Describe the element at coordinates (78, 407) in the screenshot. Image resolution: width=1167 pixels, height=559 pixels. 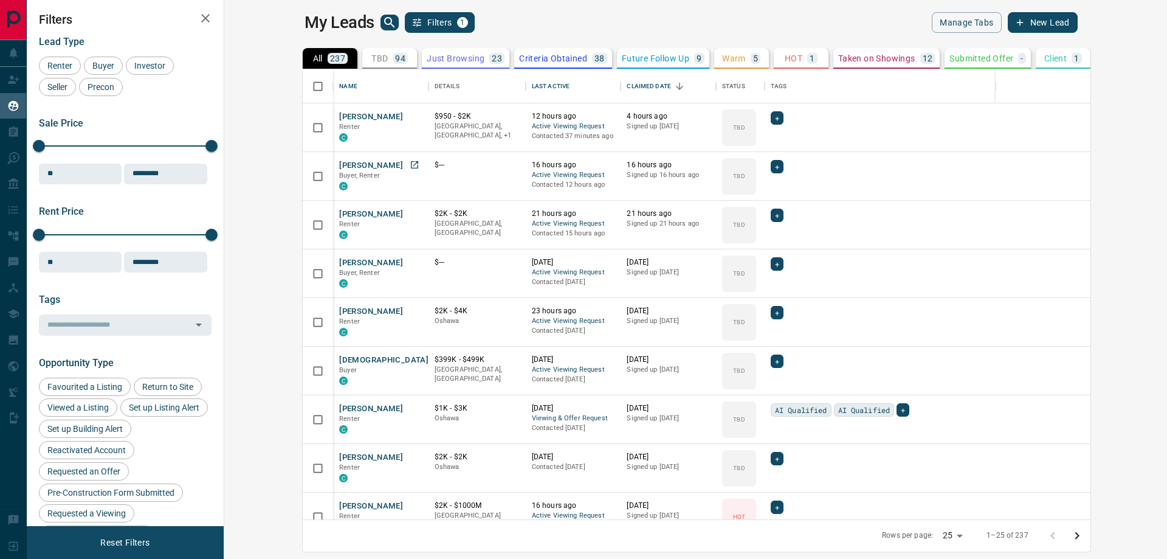
I see `div: Viewed a Listing` at that location.